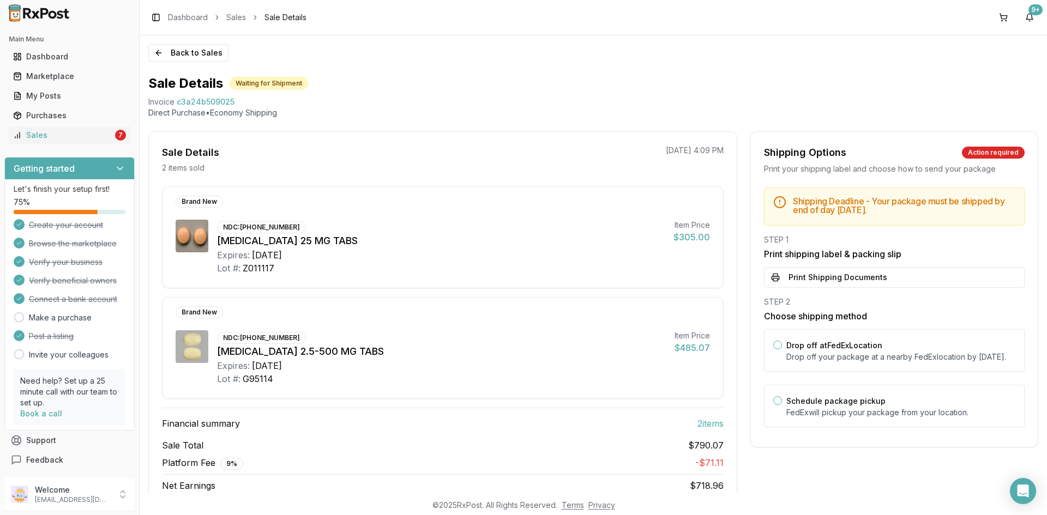  I want to click on a: Invite your colleagues, so click(69, 355).